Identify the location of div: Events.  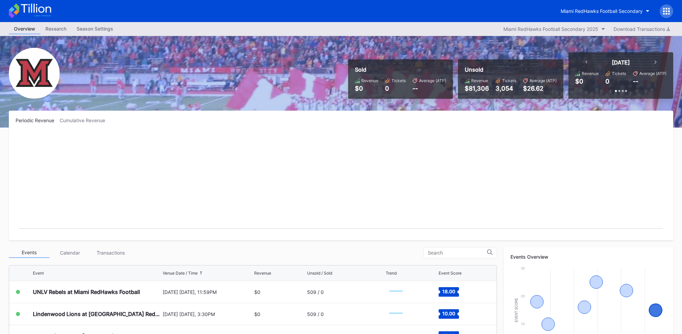
(29, 252).